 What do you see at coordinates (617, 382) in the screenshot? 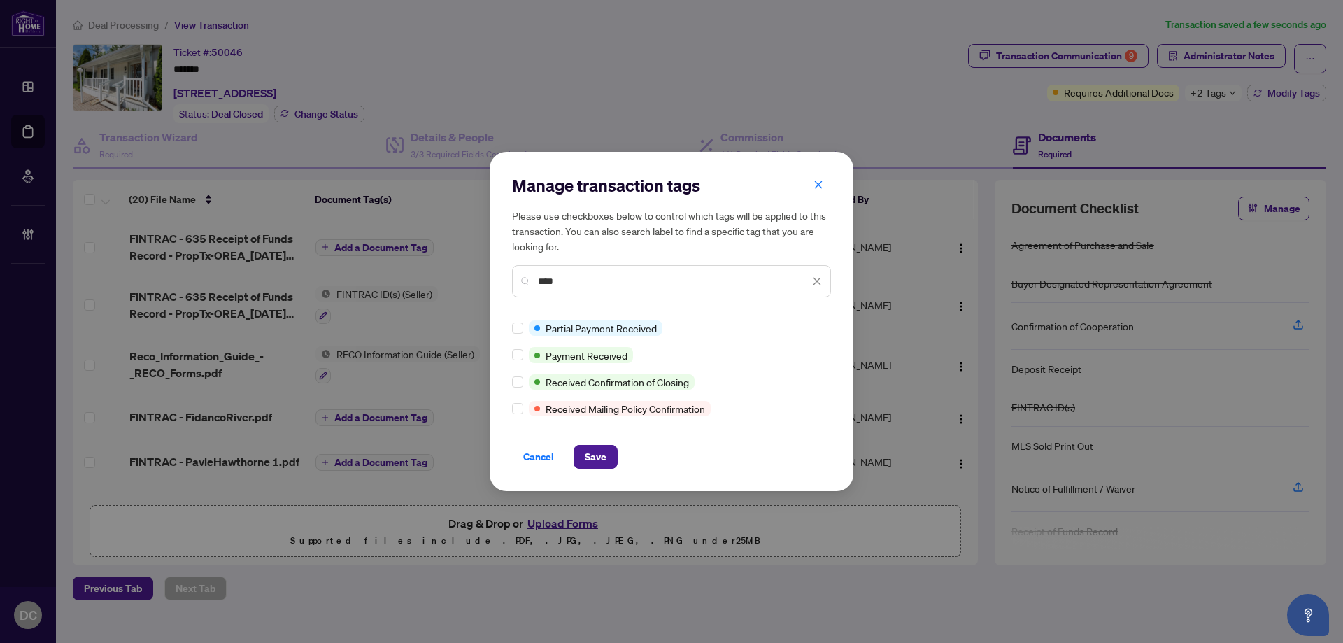
I see `span: Received Confirmation of Closing` at bounding box center [617, 382].